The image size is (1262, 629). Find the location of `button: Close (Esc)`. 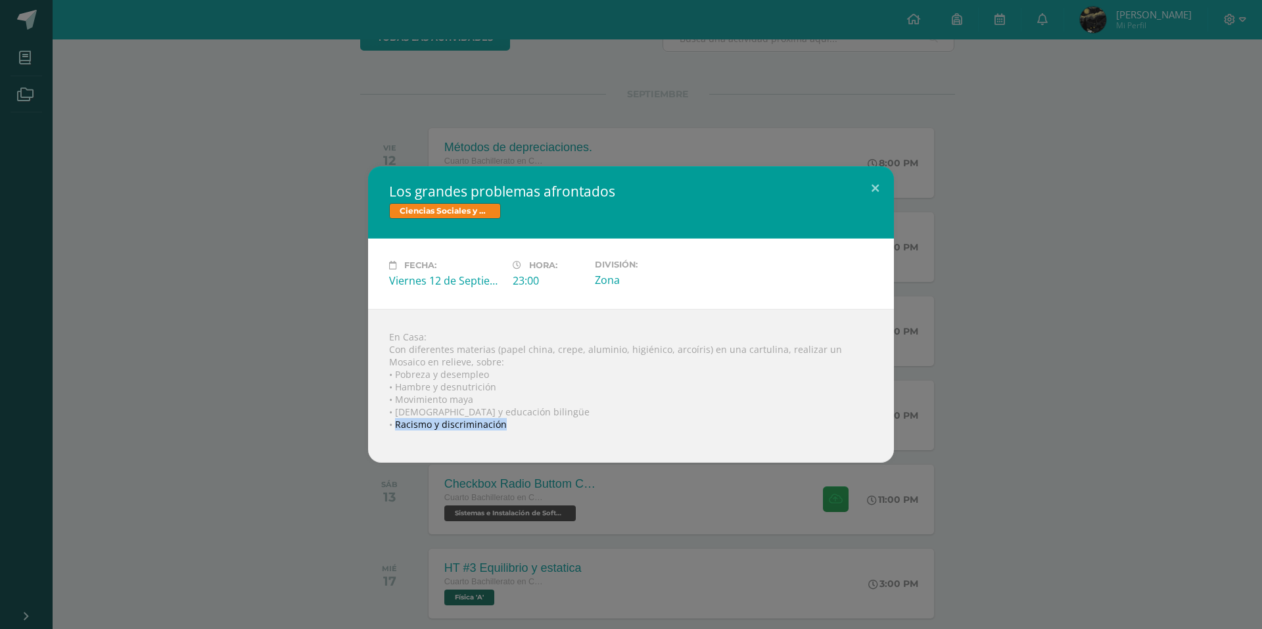

button: Close (Esc) is located at coordinates (875, 189).